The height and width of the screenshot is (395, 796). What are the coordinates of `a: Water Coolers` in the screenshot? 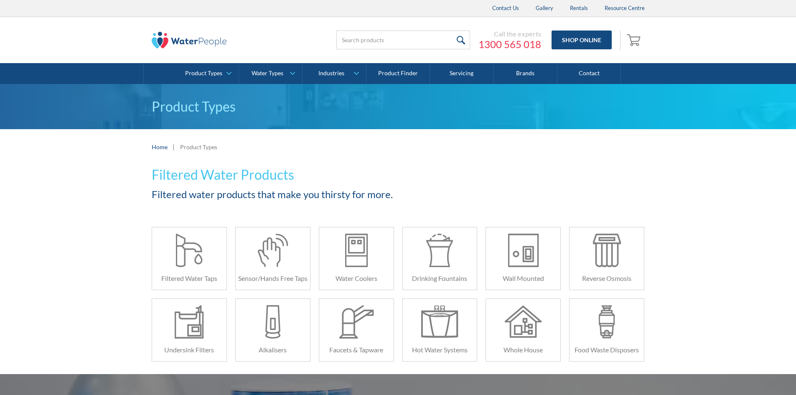 It's located at (356, 258).